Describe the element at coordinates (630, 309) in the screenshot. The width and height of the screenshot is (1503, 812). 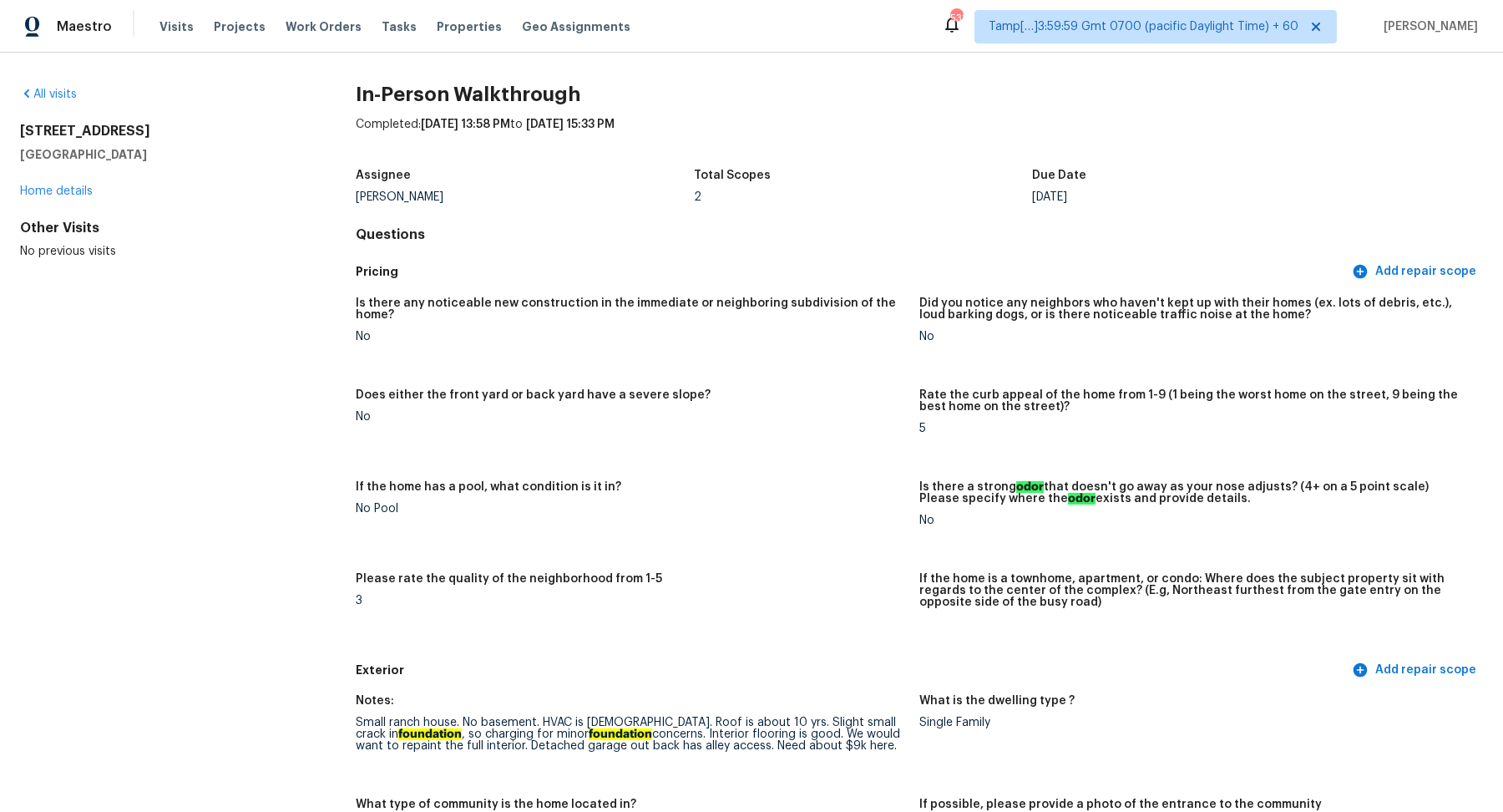
I see `h5: Is there any noticeable new construction in the immediate or neighboring subdivision of the home?` at that location.